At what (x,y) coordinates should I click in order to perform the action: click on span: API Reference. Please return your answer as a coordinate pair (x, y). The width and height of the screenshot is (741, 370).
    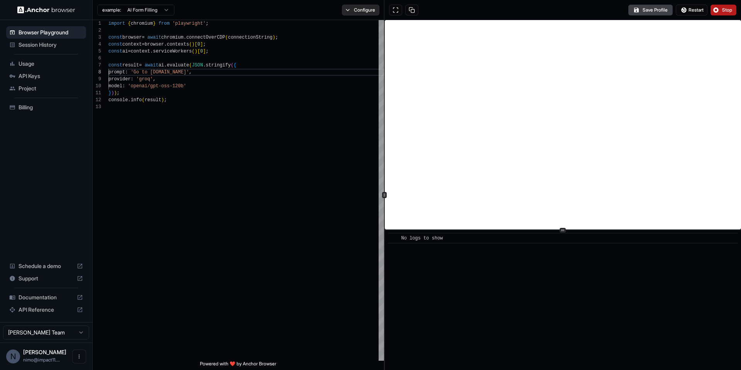
    Looking at the image, I should click on (46, 310).